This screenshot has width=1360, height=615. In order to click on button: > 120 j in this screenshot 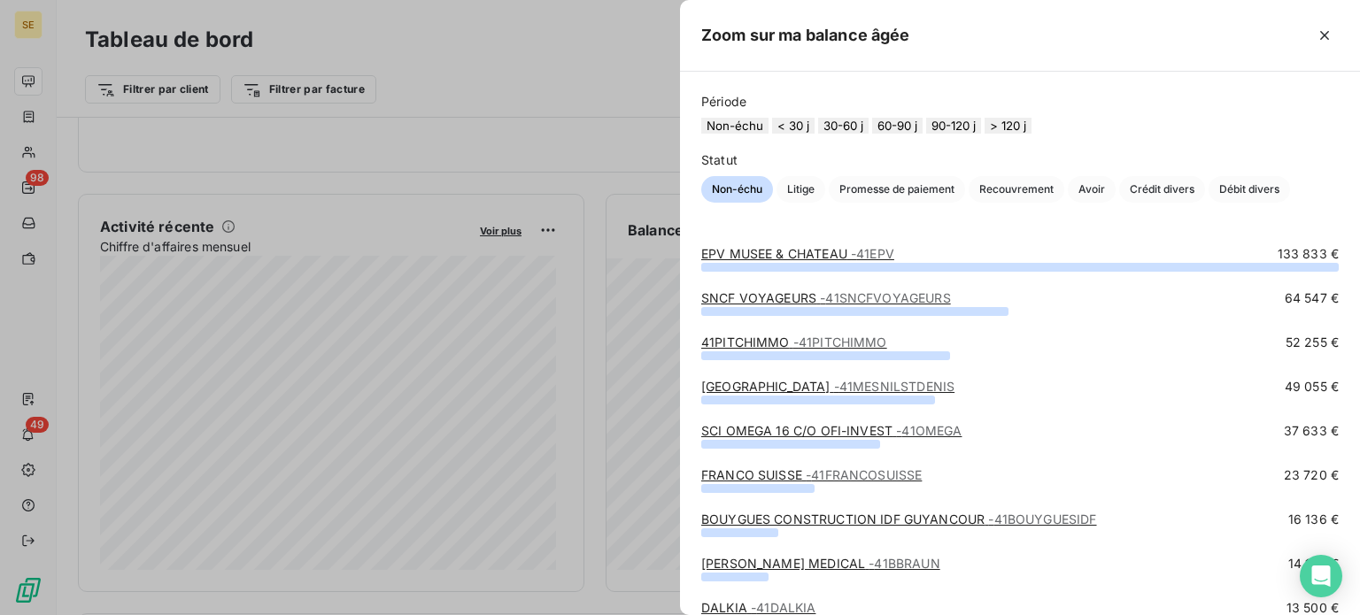, I will do `click(1008, 126)`.